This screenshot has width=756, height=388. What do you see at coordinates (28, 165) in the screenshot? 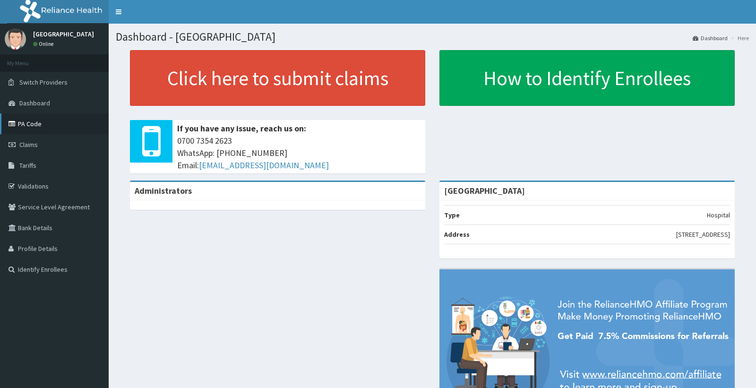
I see `span: Tariffs` at bounding box center [28, 165].